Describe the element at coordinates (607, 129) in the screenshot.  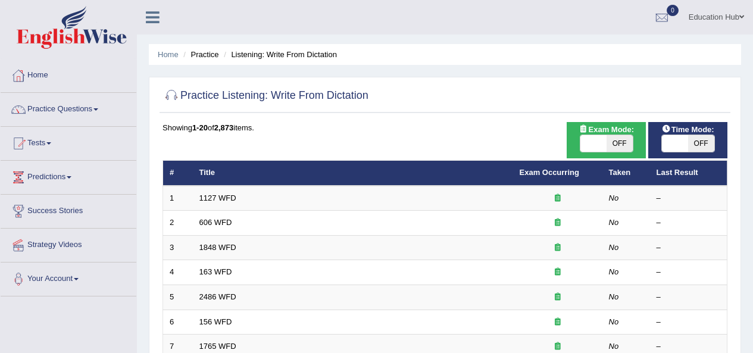
I see `span: Exam Mode:` at that location.